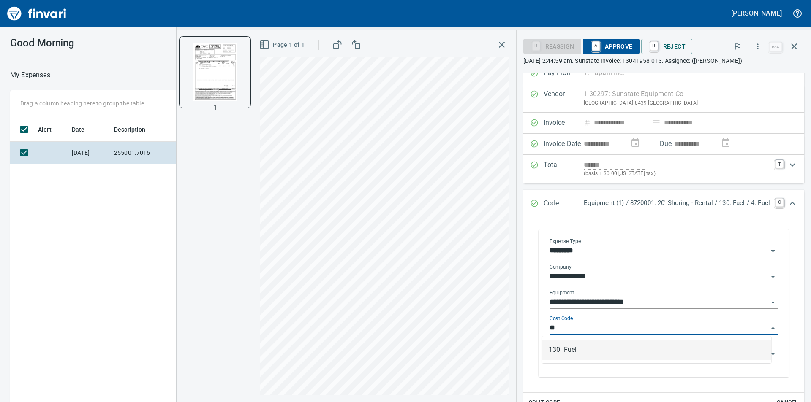 This screenshot has width=811, height=402. I want to click on img: Finvari, so click(37, 14).